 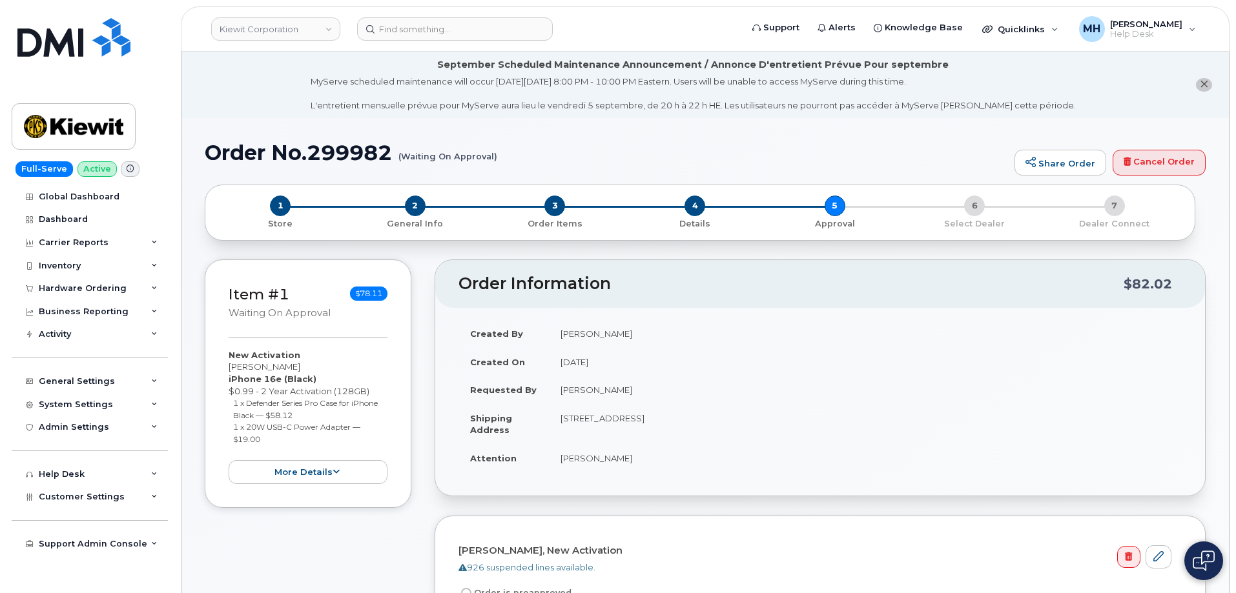 I want to click on small: Waiting On Approval, so click(x=280, y=313).